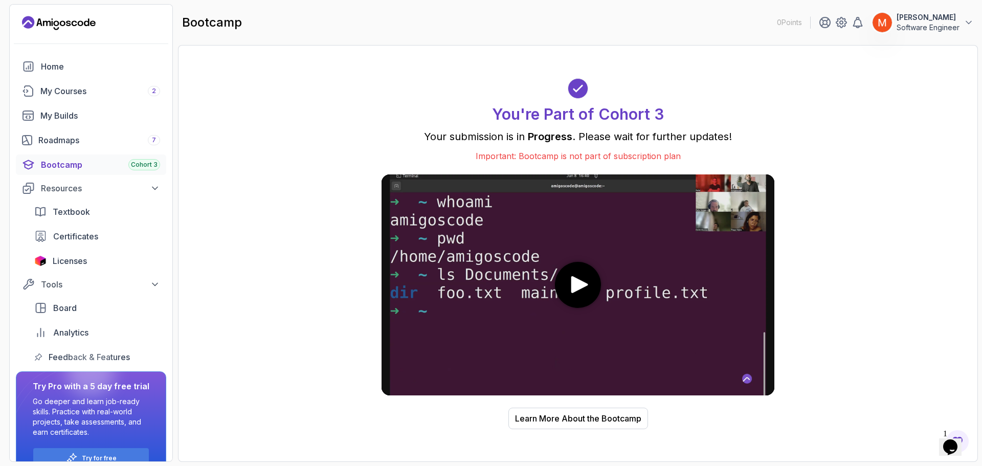 The width and height of the screenshot is (982, 466). I want to click on p: 0 Points, so click(789, 22).